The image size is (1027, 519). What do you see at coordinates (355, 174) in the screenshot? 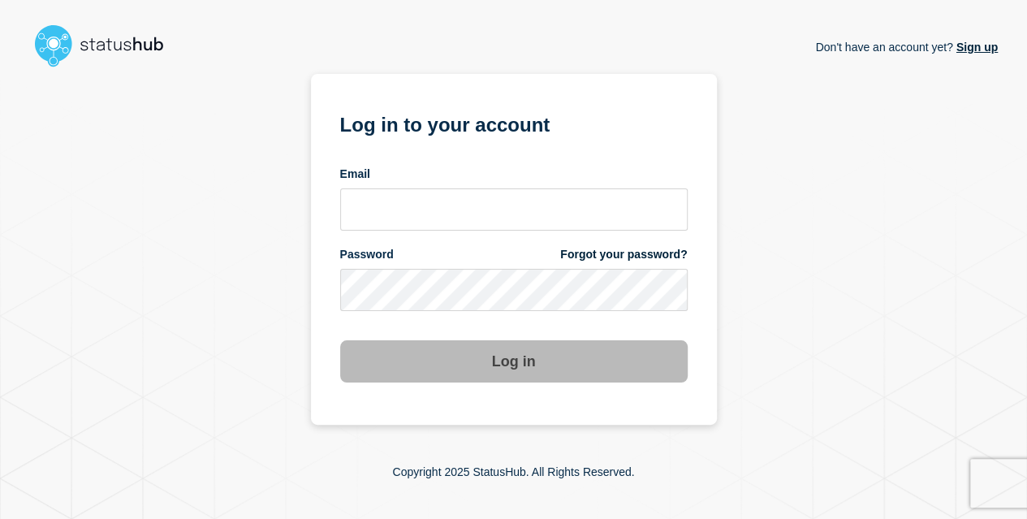
I see `span: Email` at bounding box center [355, 174].